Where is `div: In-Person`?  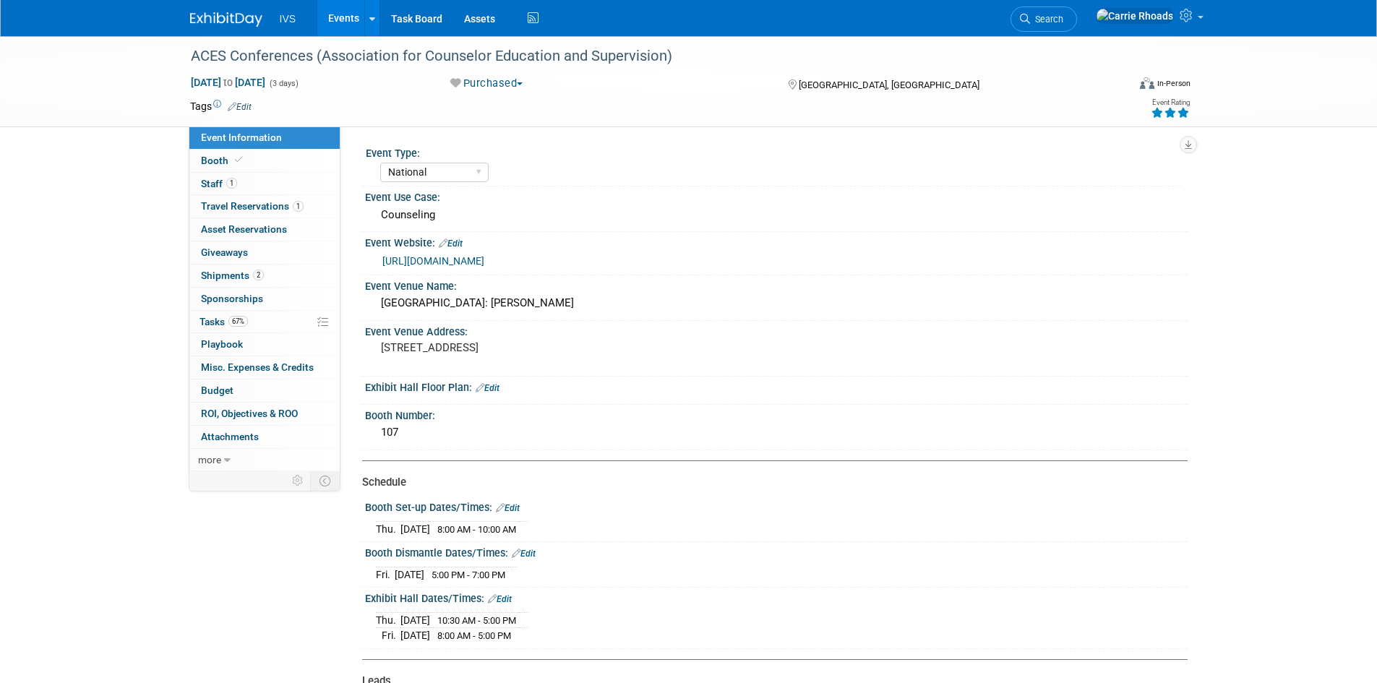 div: In-Person is located at coordinates (1173, 83).